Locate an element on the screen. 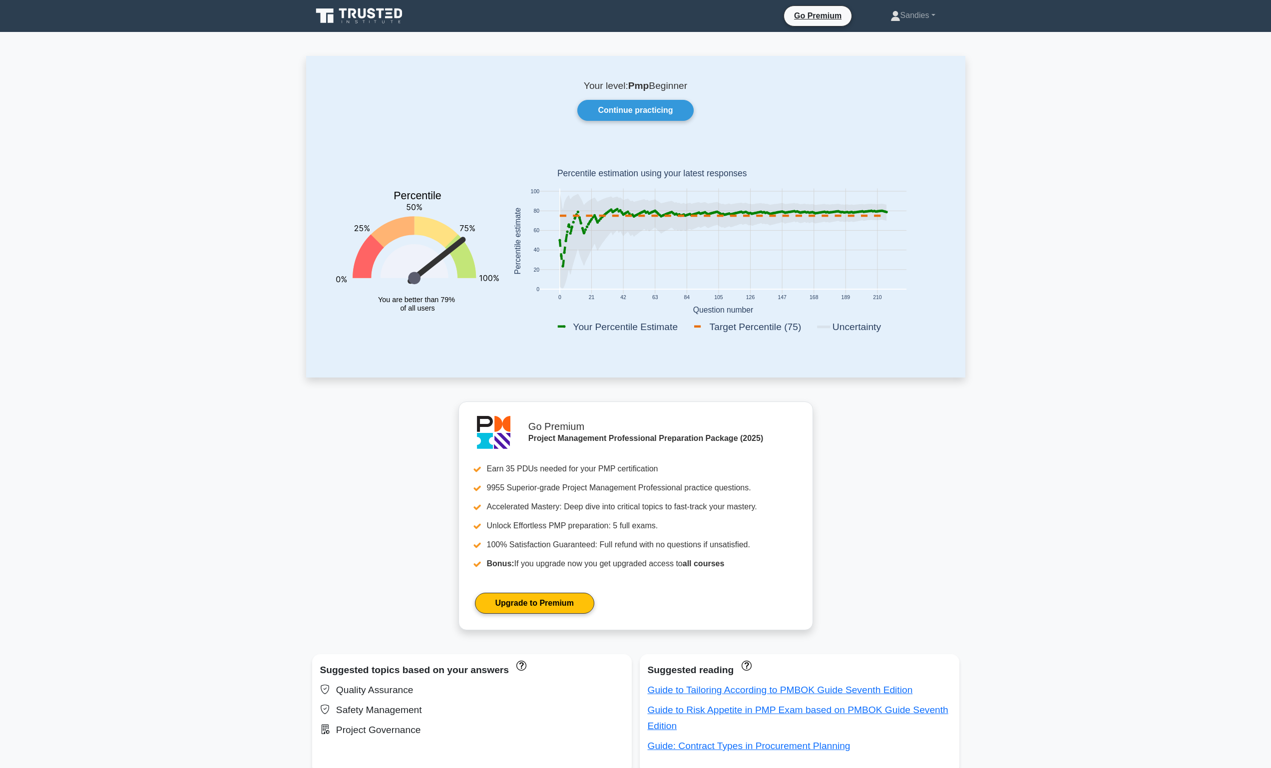 This screenshot has height=768, width=1271. text: 168 is located at coordinates (813, 298).